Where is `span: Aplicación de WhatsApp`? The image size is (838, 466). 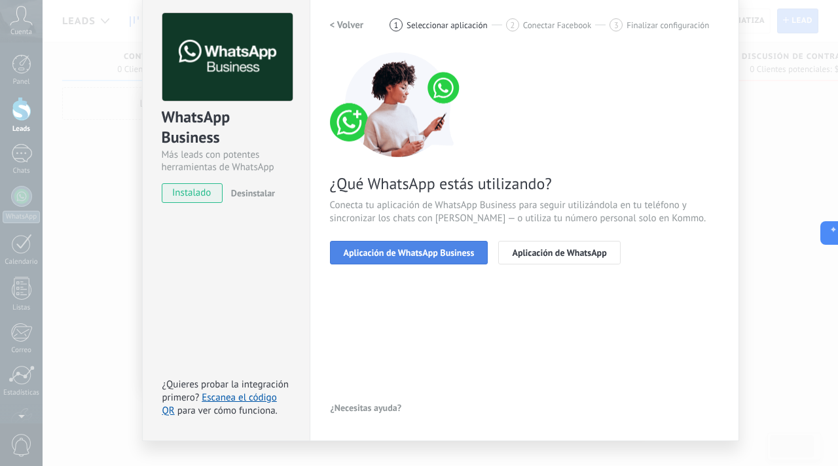 span: Aplicación de WhatsApp is located at coordinates (559, 253).